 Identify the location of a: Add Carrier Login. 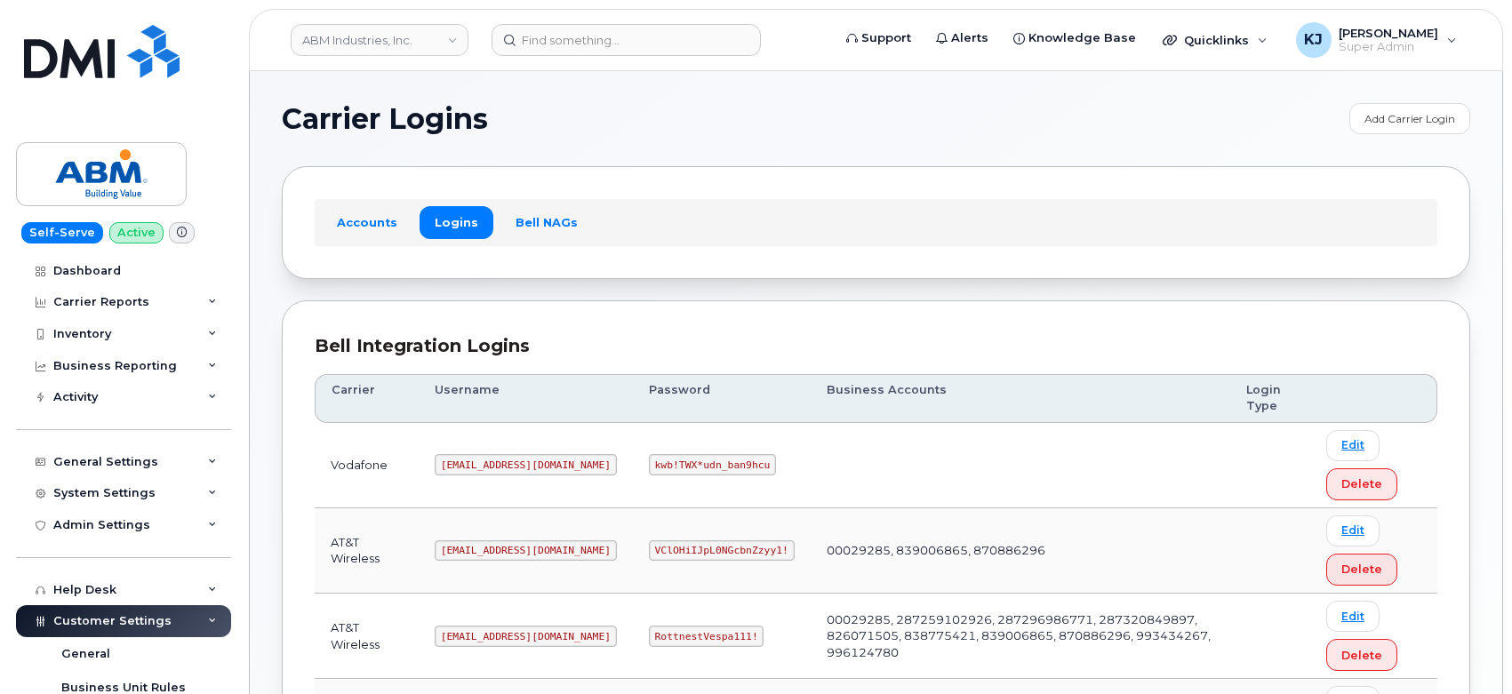
(1410, 118).